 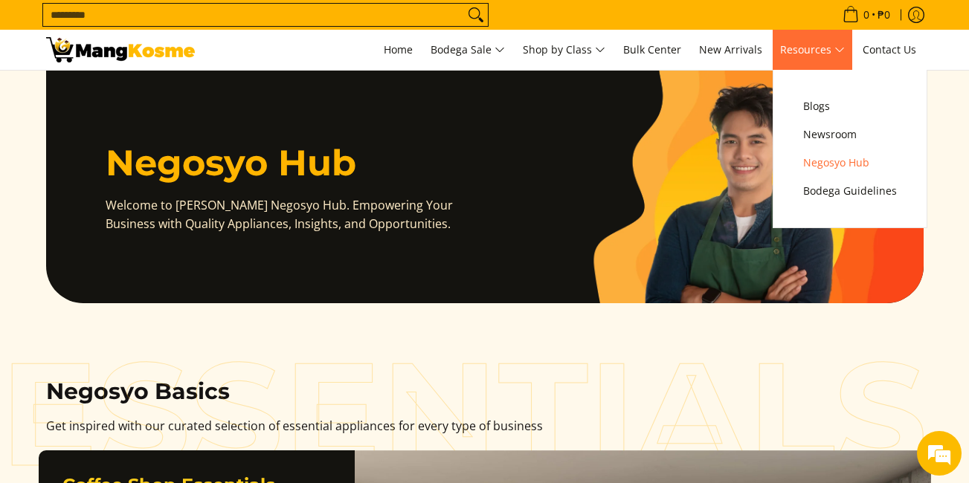 What do you see at coordinates (812, 50) in the screenshot?
I see `span: Resources` at bounding box center [812, 50].